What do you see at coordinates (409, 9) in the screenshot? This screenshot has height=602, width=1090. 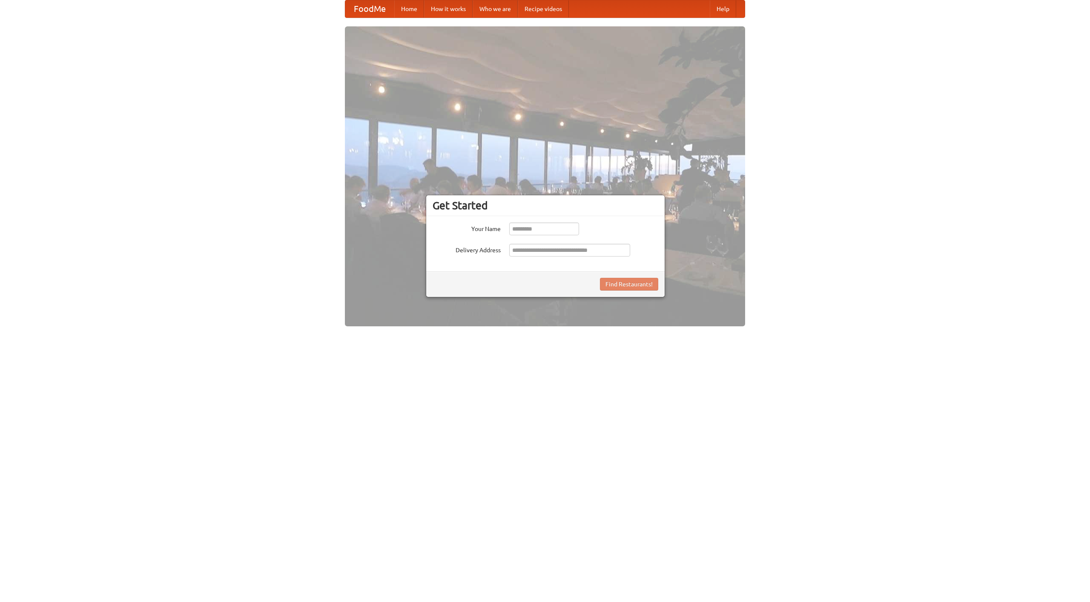 I see `a: Home` at bounding box center [409, 9].